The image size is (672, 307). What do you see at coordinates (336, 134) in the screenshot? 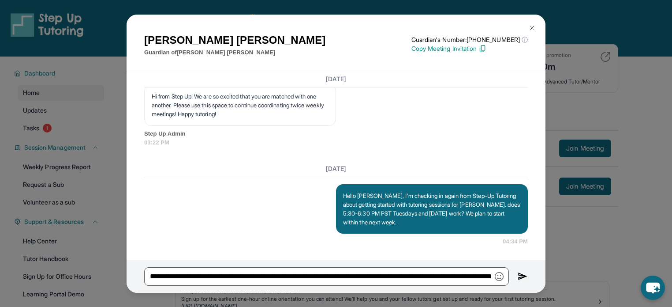
I see `span: Step Up Admin` at bounding box center [336, 134].